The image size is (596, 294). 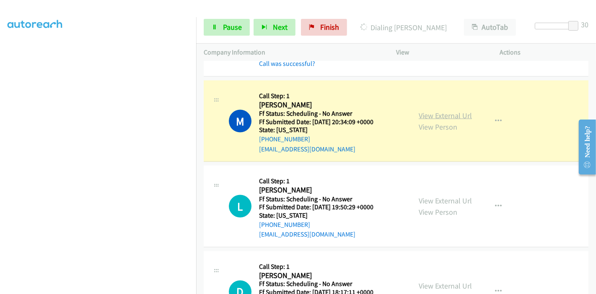 I want to click on div: Need help?, so click(x=15, y=28).